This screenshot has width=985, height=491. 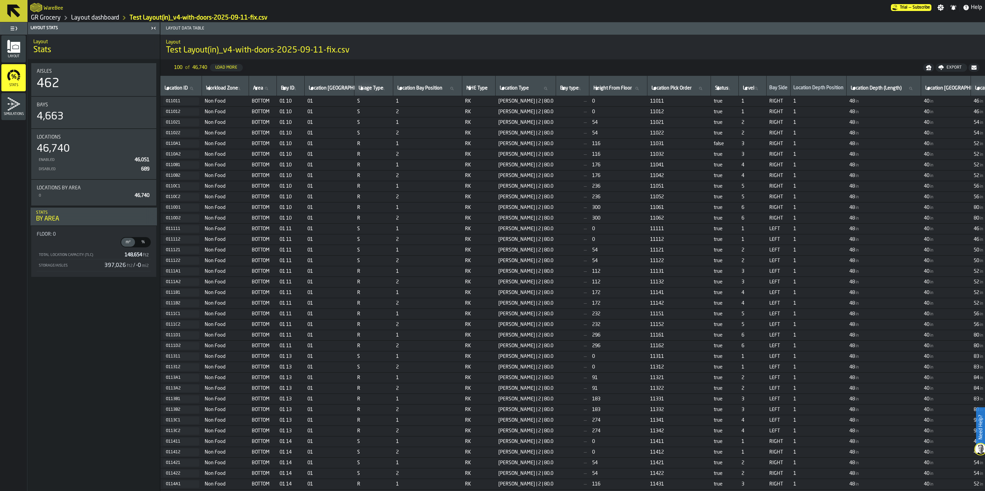 What do you see at coordinates (181, 304) in the screenshot?
I see `div: 0111B2` at bounding box center [181, 304].